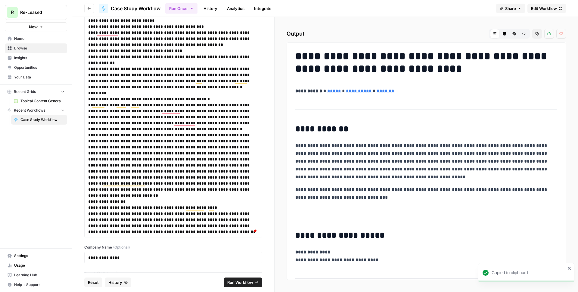  I want to click on span: Recent Workflows, so click(30, 110).